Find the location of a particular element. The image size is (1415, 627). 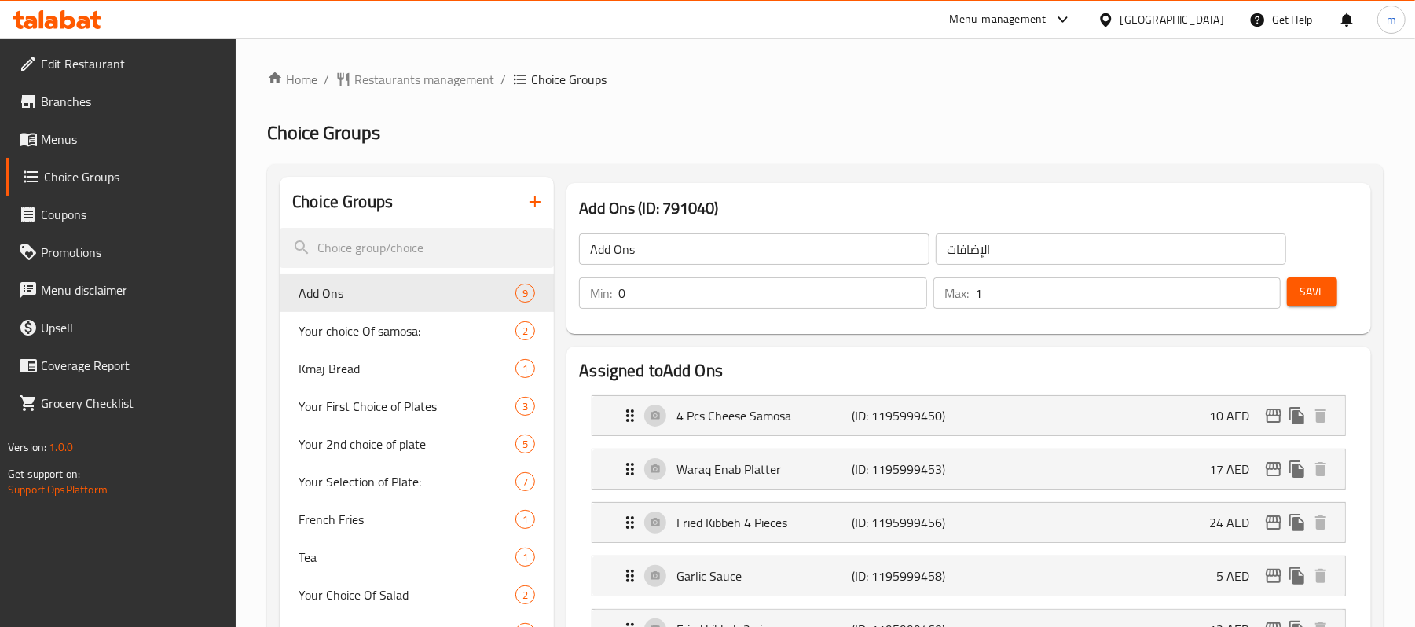

p: (ID: 1195999453) is located at coordinates (910, 469).